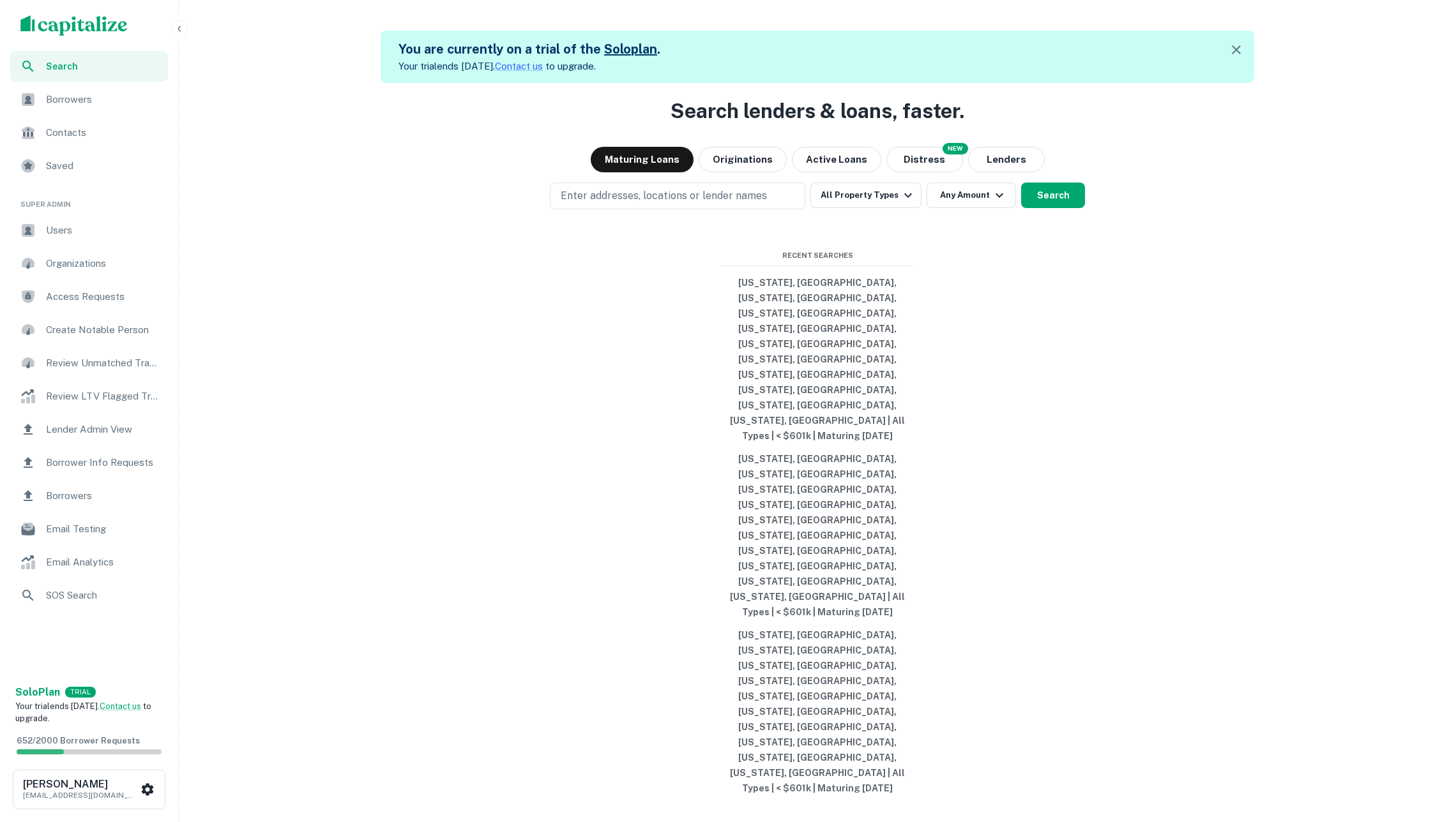  What do you see at coordinates (89, 67) in the screenshot?
I see `div: Search` at bounding box center [89, 67].